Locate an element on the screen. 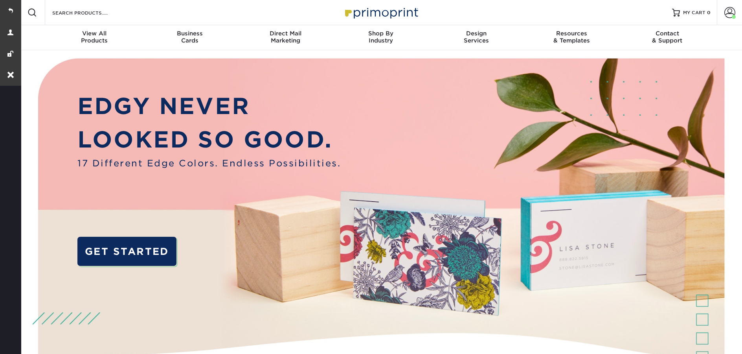  span: Resources is located at coordinates (571, 33).